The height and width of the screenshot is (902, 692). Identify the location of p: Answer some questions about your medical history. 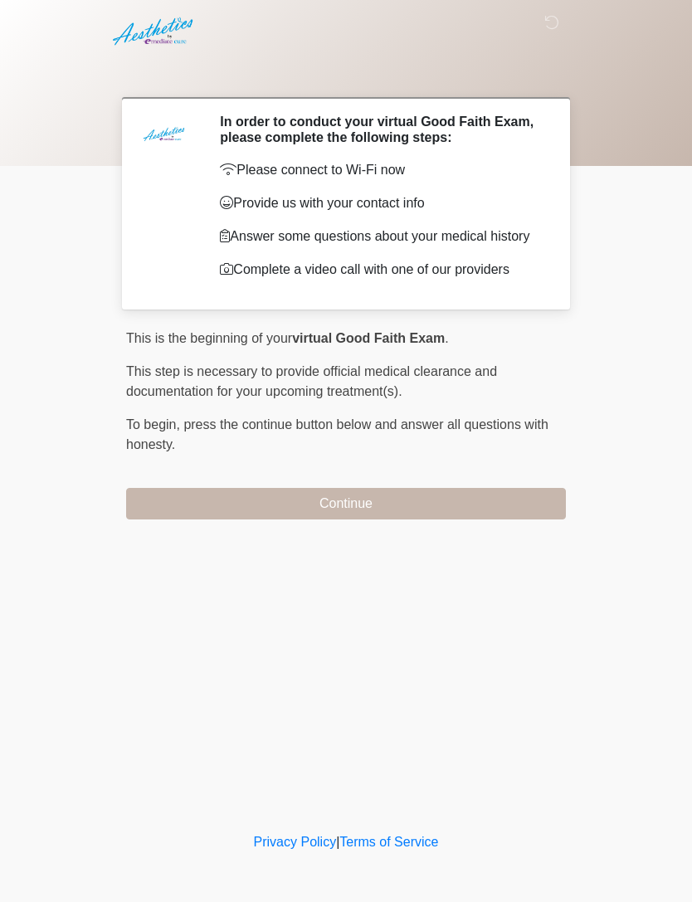
(380, 237).